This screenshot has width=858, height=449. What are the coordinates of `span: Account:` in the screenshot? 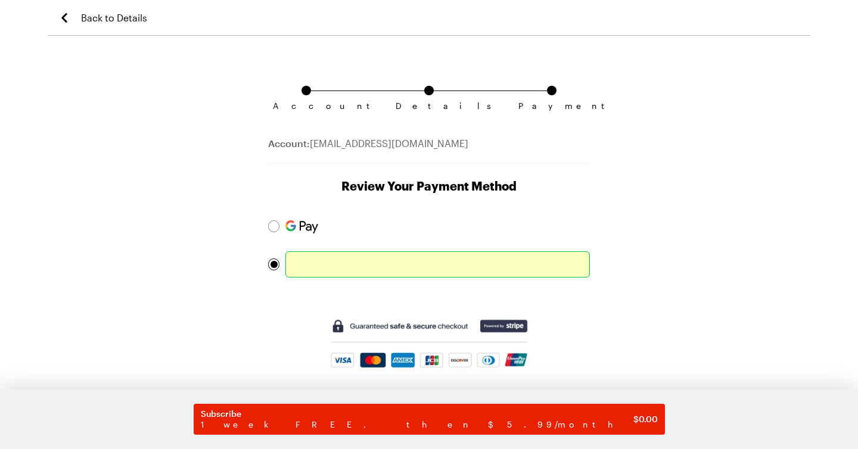 It's located at (289, 143).